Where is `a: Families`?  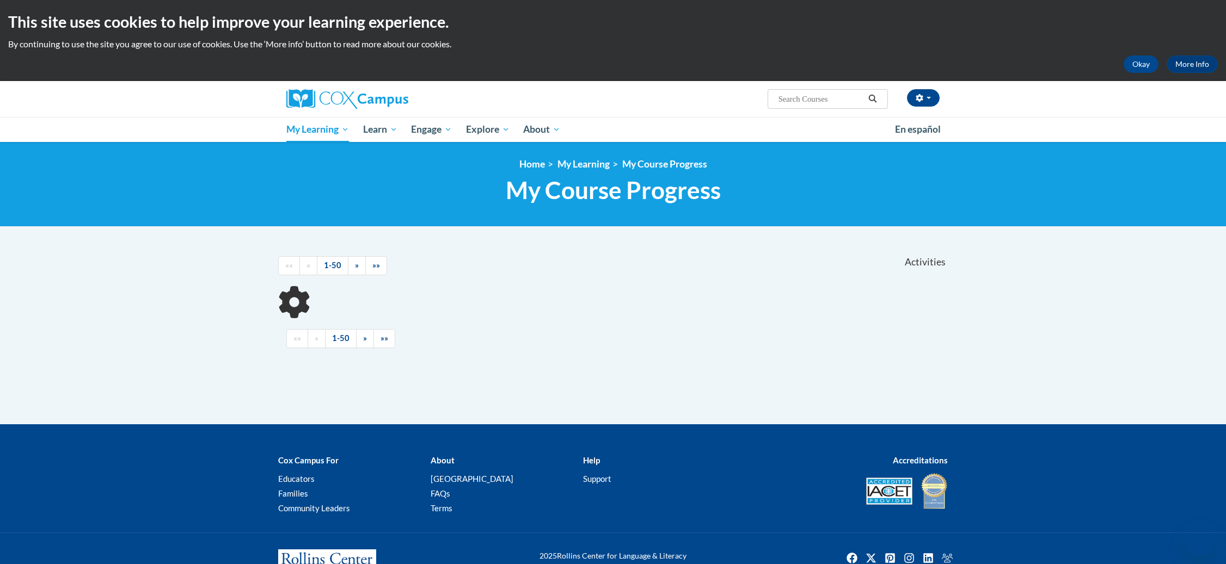
a: Families is located at coordinates (293, 494).